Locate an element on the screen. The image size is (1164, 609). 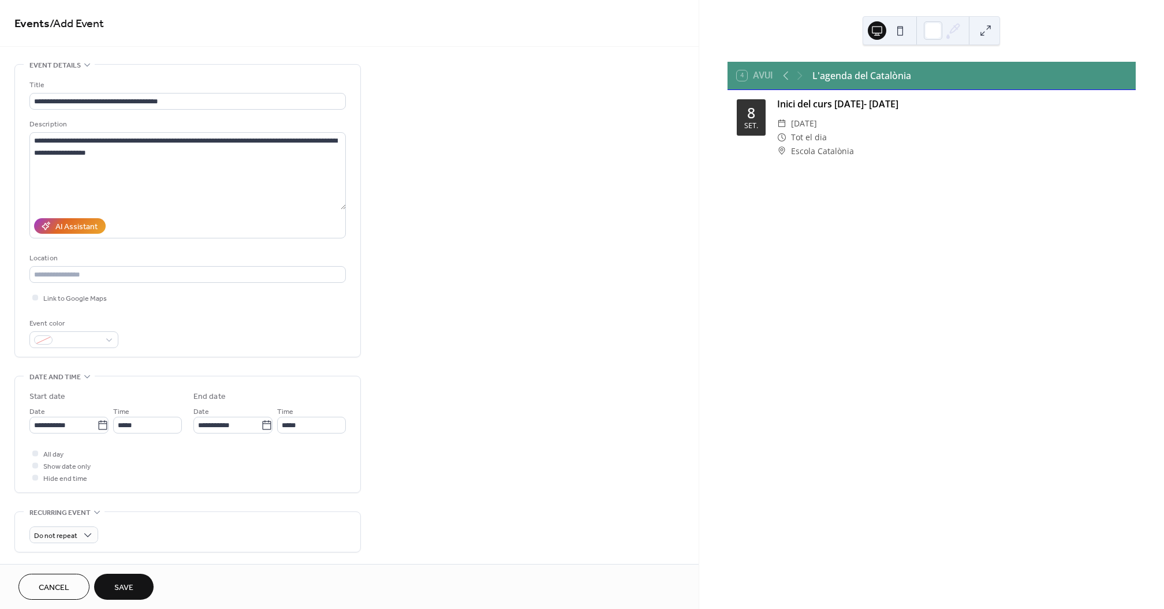
span: All day is located at coordinates (53, 454).